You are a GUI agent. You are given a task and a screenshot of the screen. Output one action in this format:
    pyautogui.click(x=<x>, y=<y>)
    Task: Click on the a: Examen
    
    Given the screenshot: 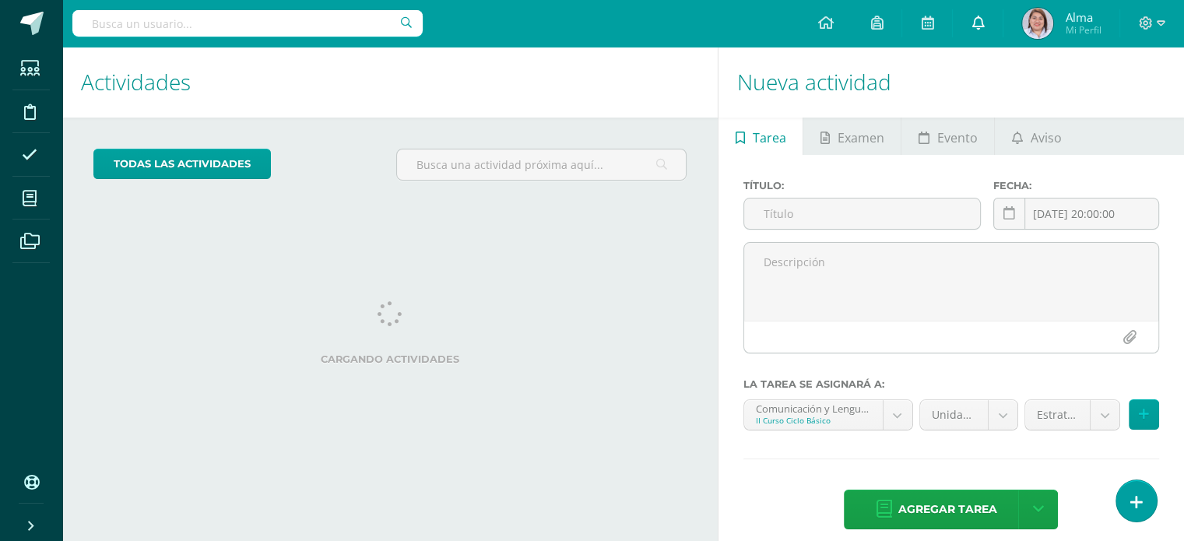 What is the action you would take?
    pyautogui.click(x=852, y=136)
    